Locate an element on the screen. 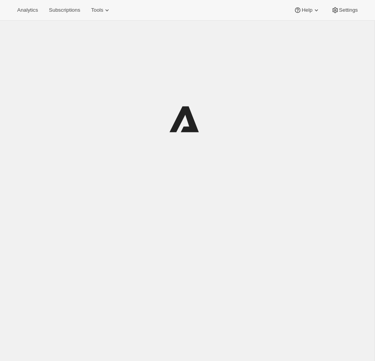 The height and width of the screenshot is (361, 375). span: Tools is located at coordinates (97, 10).